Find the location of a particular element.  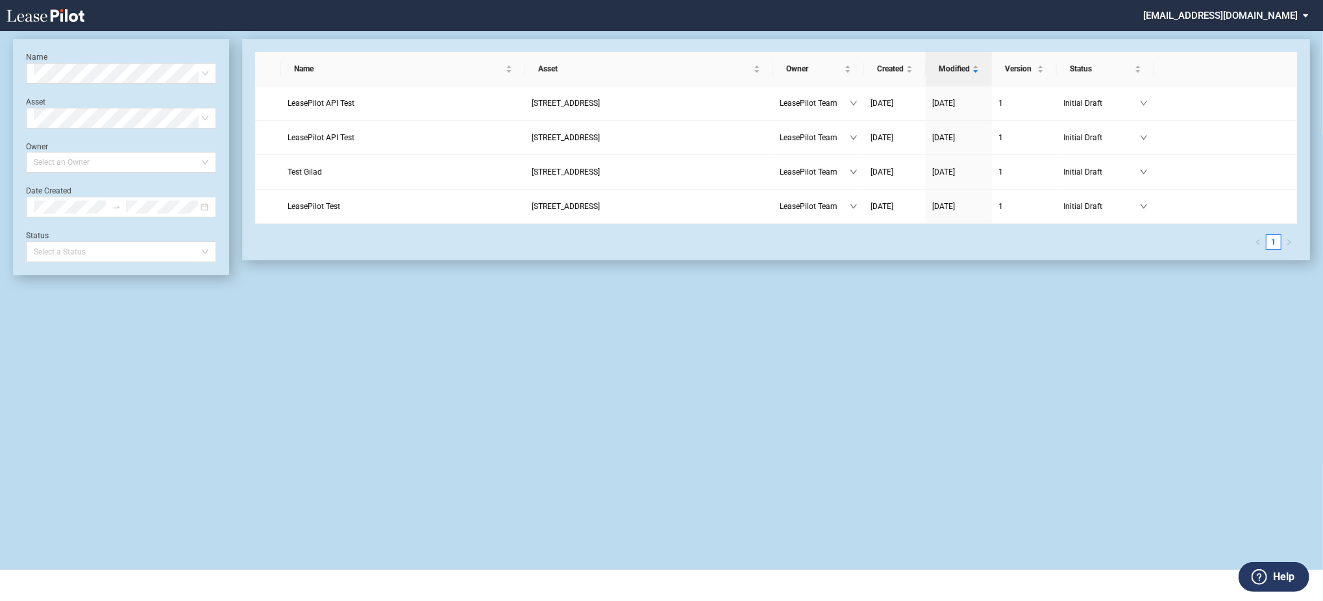

label: Asset is located at coordinates (36, 102).